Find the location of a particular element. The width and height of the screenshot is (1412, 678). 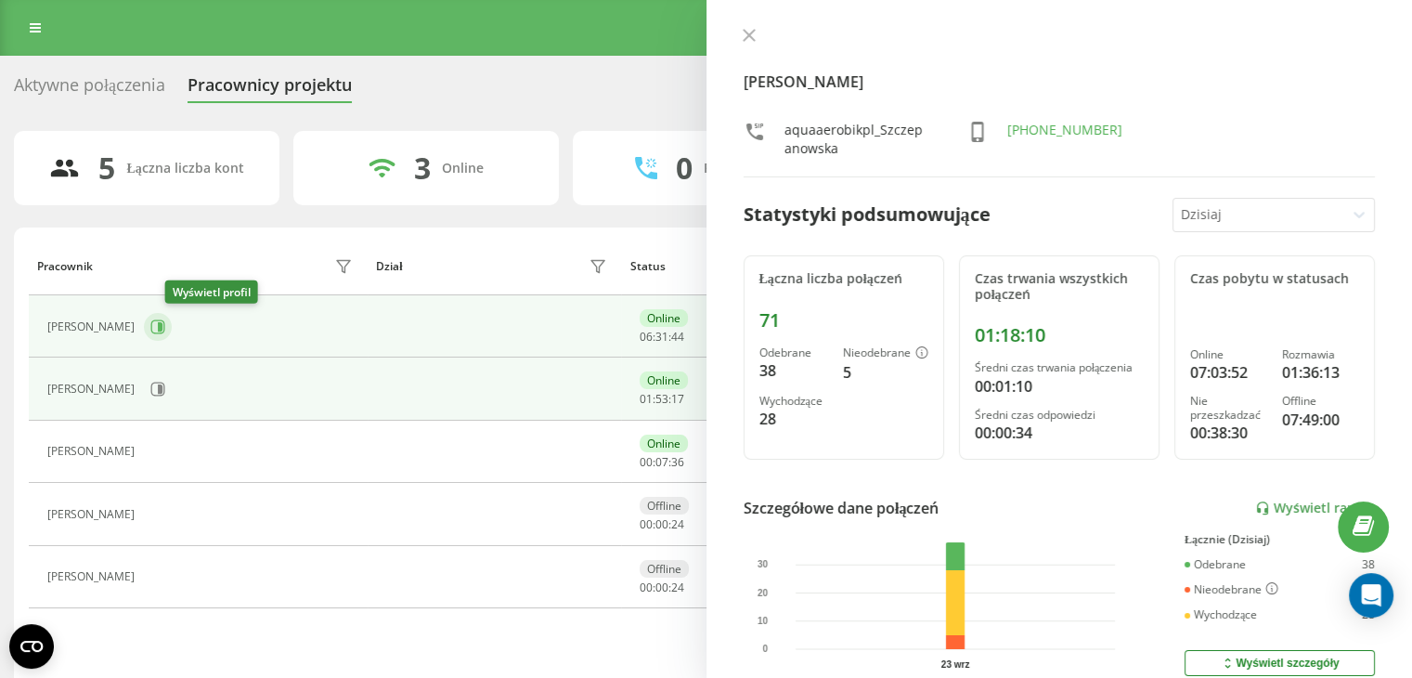

div: Rozmawia is located at coordinates (1321, 355).